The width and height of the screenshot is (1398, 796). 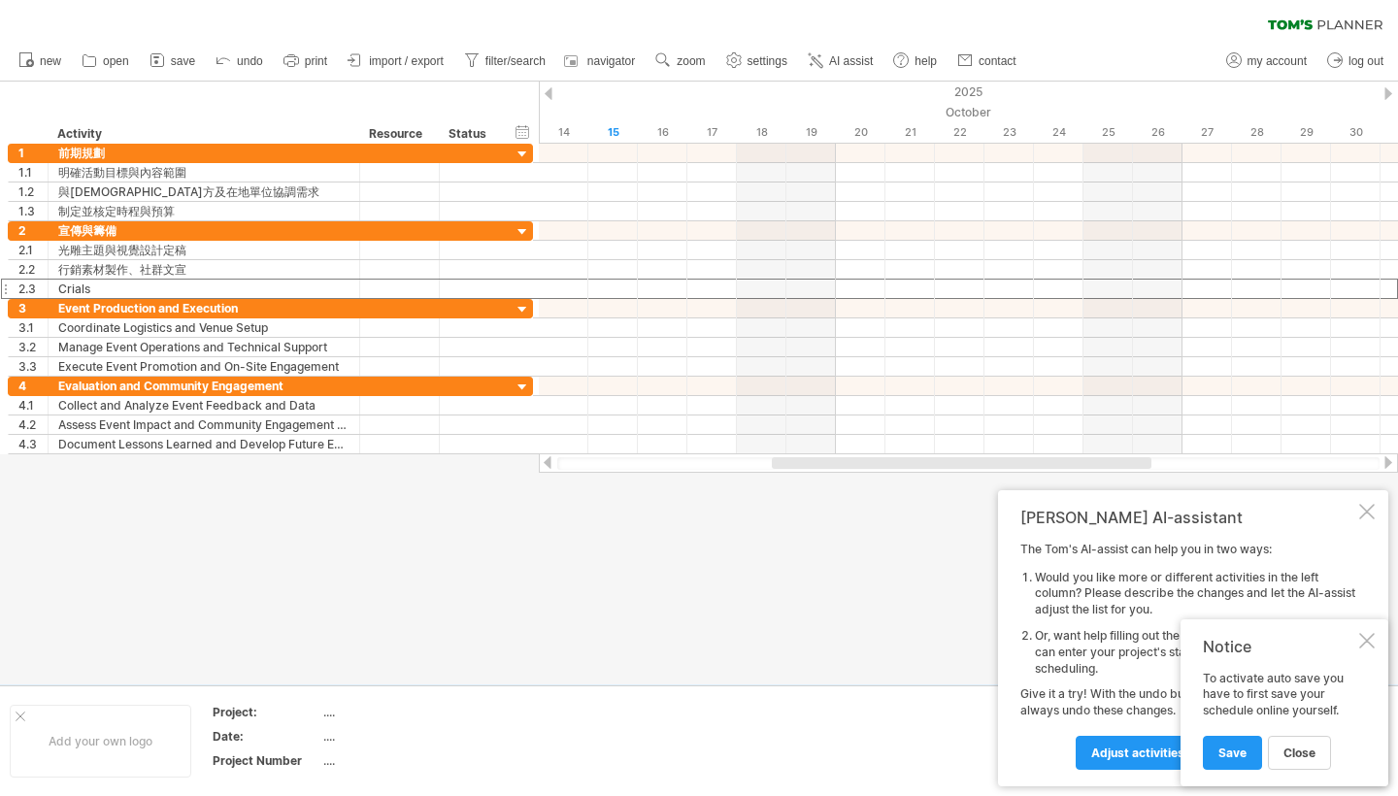 I want to click on a: import / export, so click(x=396, y=61).